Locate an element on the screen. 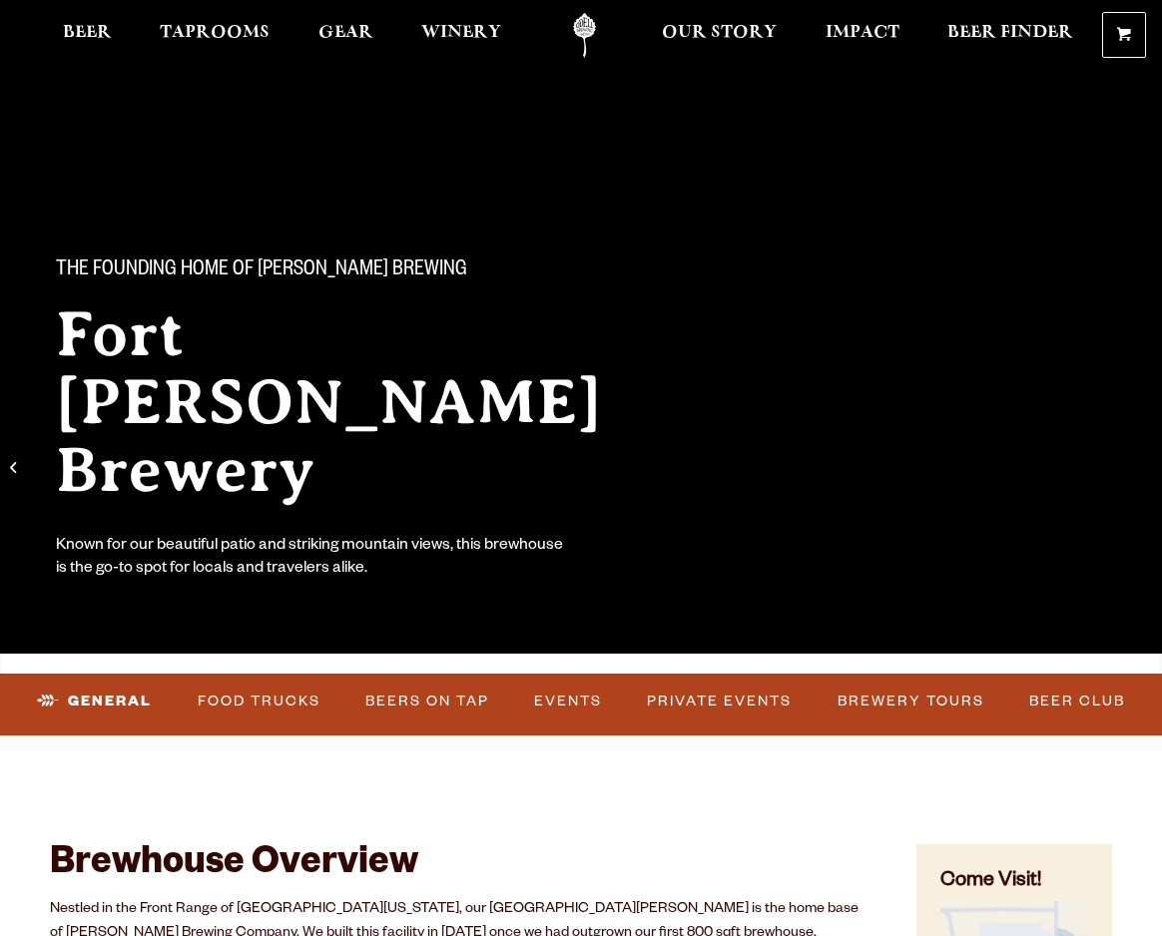  span: Gear is located at coordinates (345, 33).